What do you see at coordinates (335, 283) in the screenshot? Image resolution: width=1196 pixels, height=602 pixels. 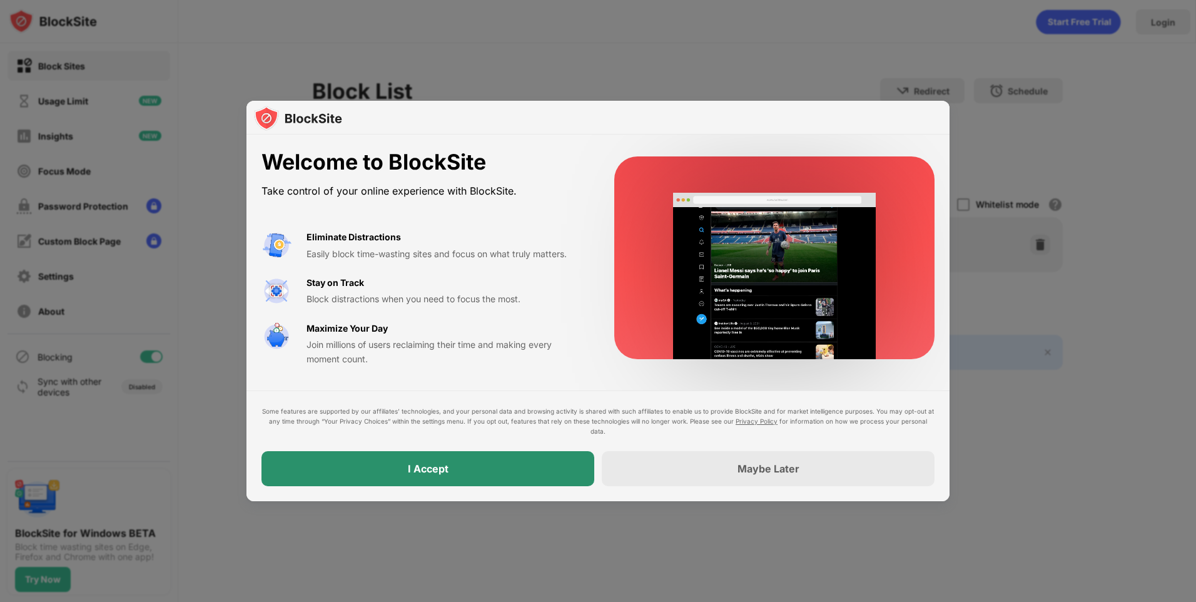 I see `div: Stay on Track` at bounding box center [335, 283].